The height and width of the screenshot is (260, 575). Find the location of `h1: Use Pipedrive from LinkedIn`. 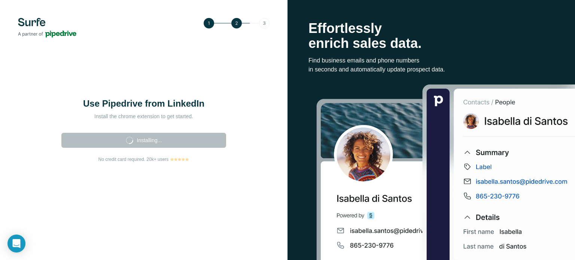

h1: Use Pipedrive from LinkedIn is located at coordinates (144, 104).